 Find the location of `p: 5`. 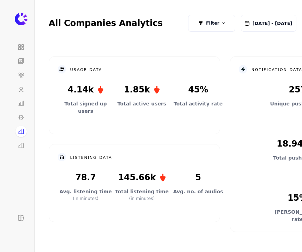

p: 5 is located at coordinates (198, 177).